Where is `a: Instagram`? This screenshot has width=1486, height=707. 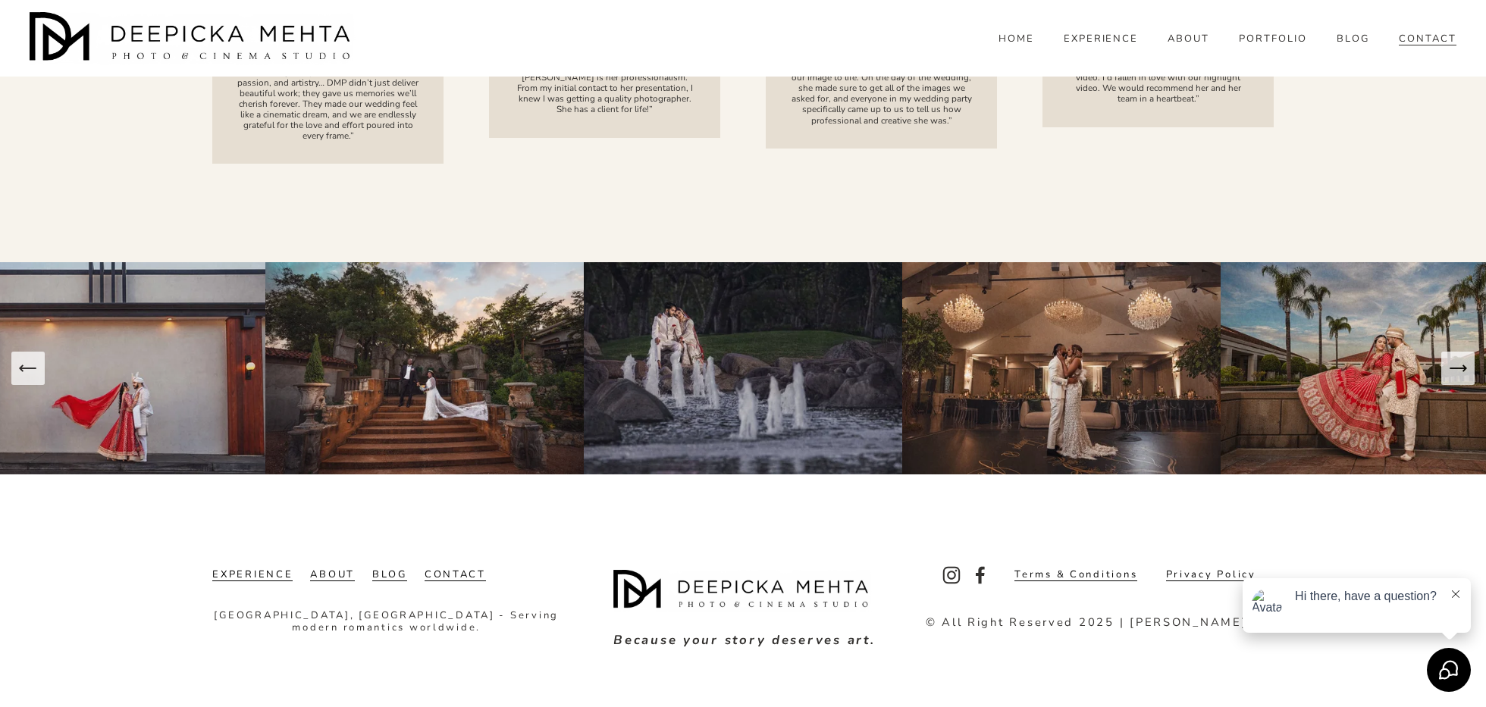
a: Instagram is located at coordinates (951, 575).